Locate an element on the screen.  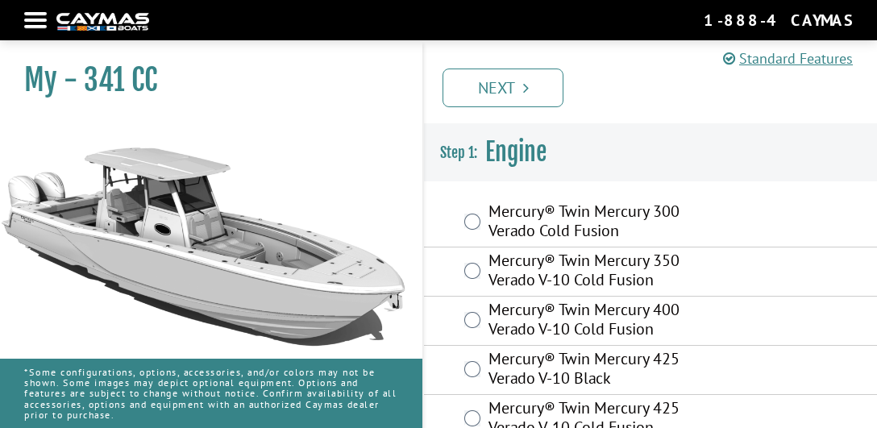
label: Mercury® Twin Mercury 425 Verado V-10 Black is located at coordinates (605, 370).